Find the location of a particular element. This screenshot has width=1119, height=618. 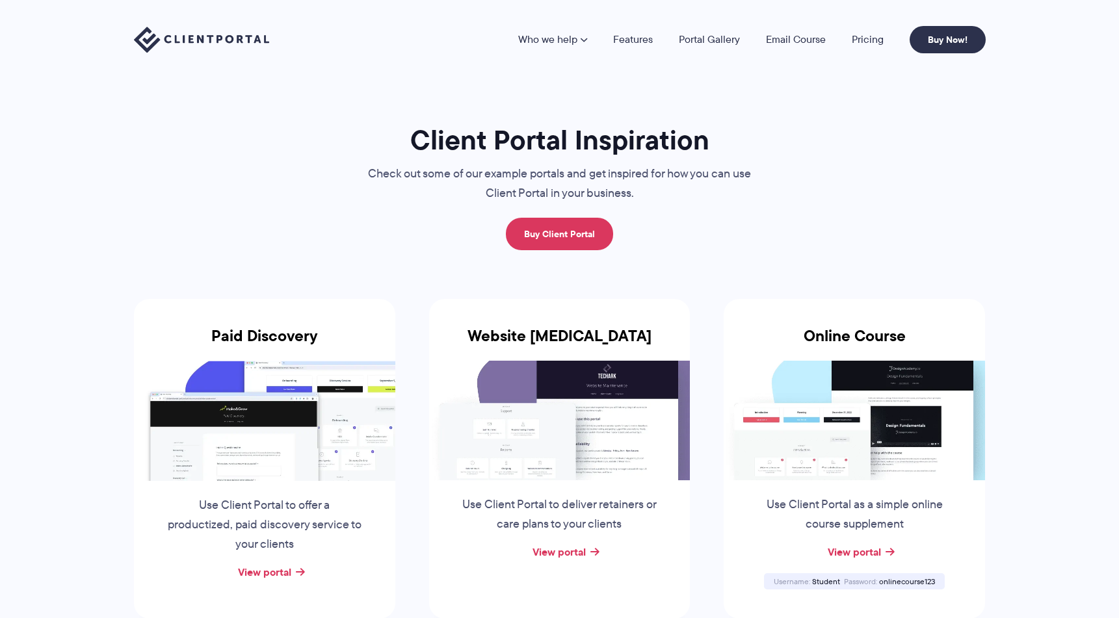

p: Use Client Portal as a simple online course supplement is located at coordinates (854, 515).